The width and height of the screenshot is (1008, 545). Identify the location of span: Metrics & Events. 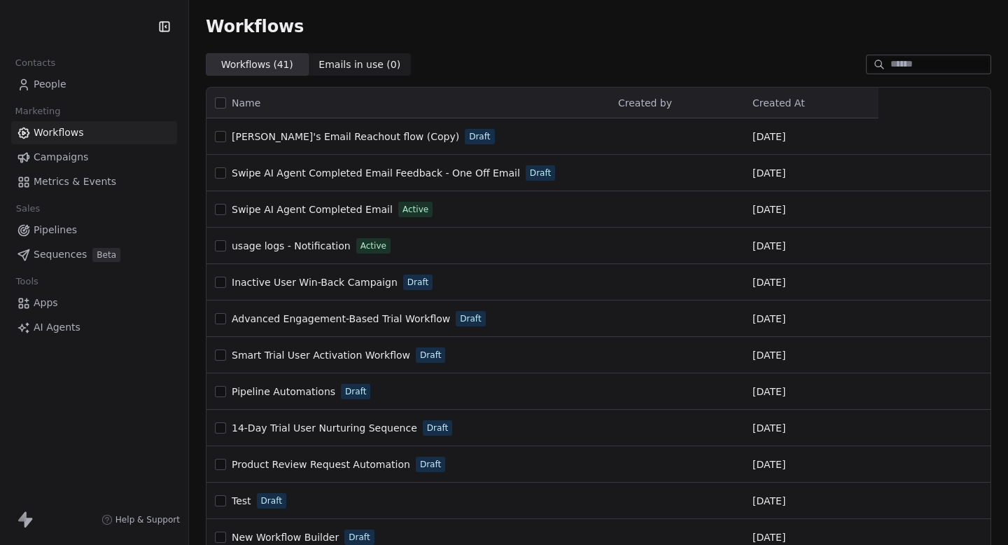
(75, 181).